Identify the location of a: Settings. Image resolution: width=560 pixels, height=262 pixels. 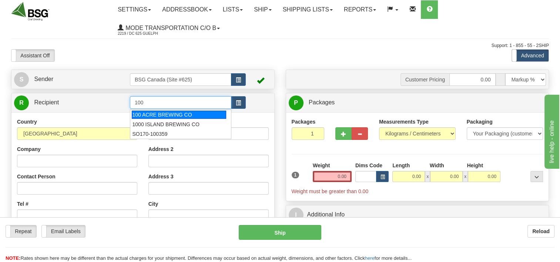
(134, 10).